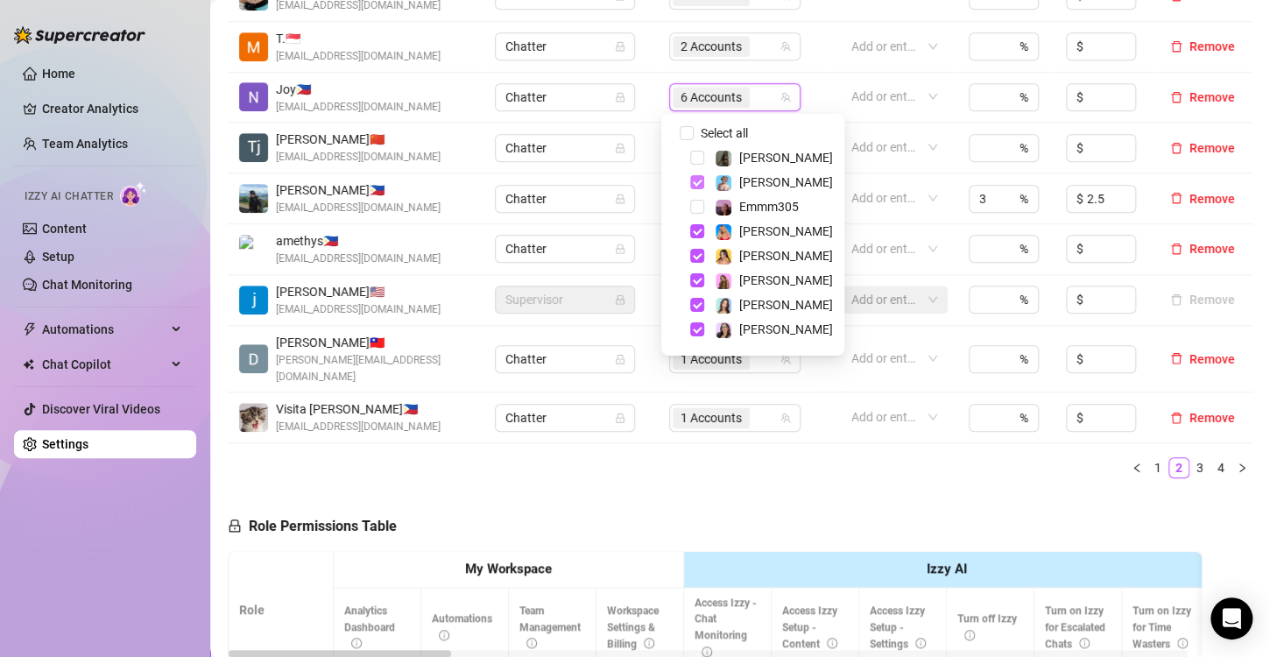 The image size is (1270, 657). What do you see at coordinates (1137, 468) in the screenshot?
I see `li: Previous Page` at bounding box center [1137, 468].